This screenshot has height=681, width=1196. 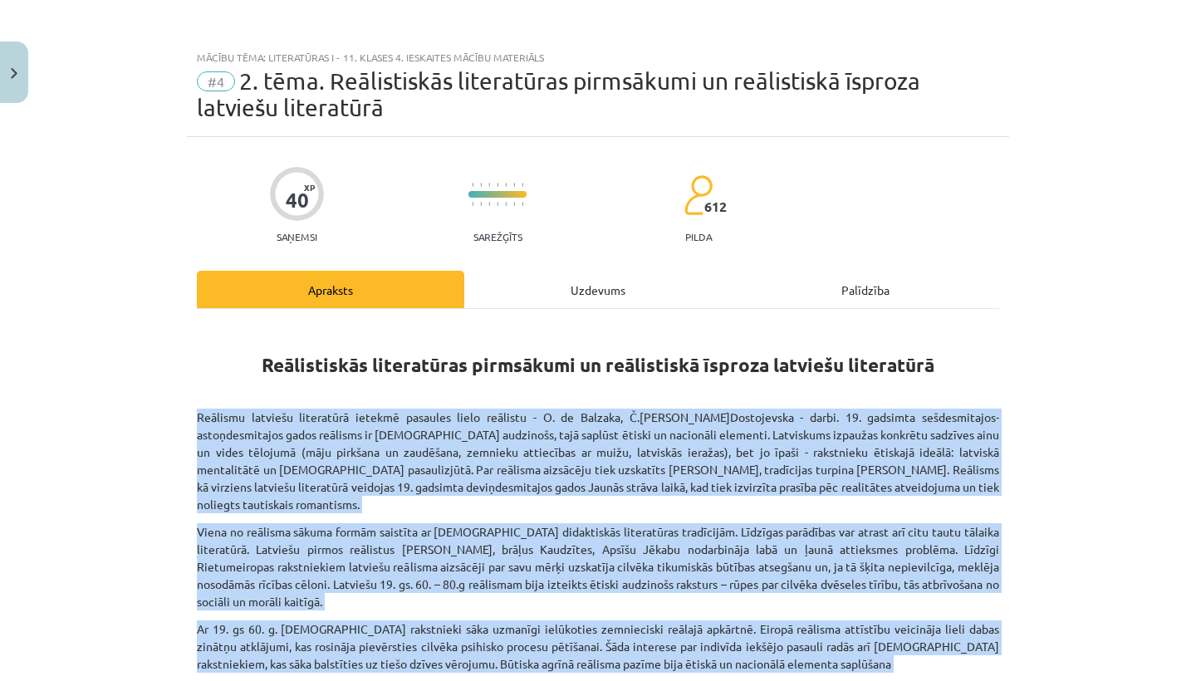 I want to click on span: XP, so click(x=309, y=187).